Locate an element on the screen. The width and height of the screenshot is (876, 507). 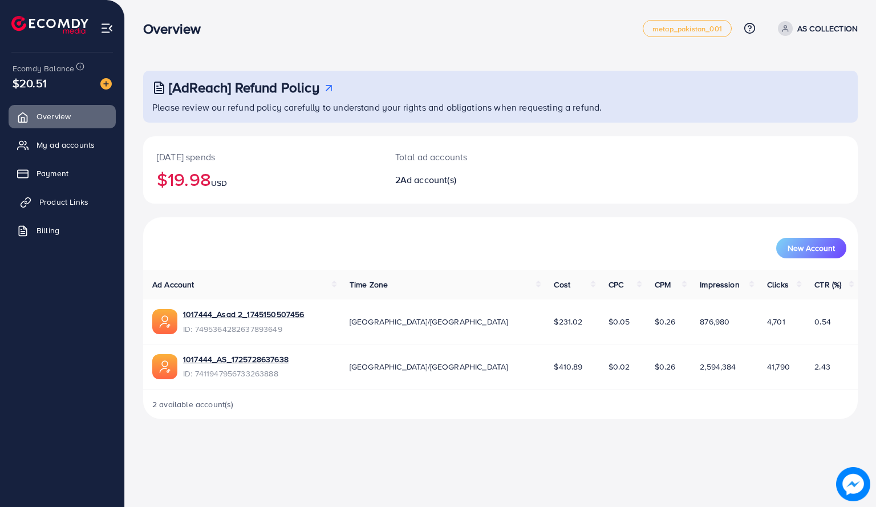
a: AS COLLECTION is located at coordinates (816, 29).